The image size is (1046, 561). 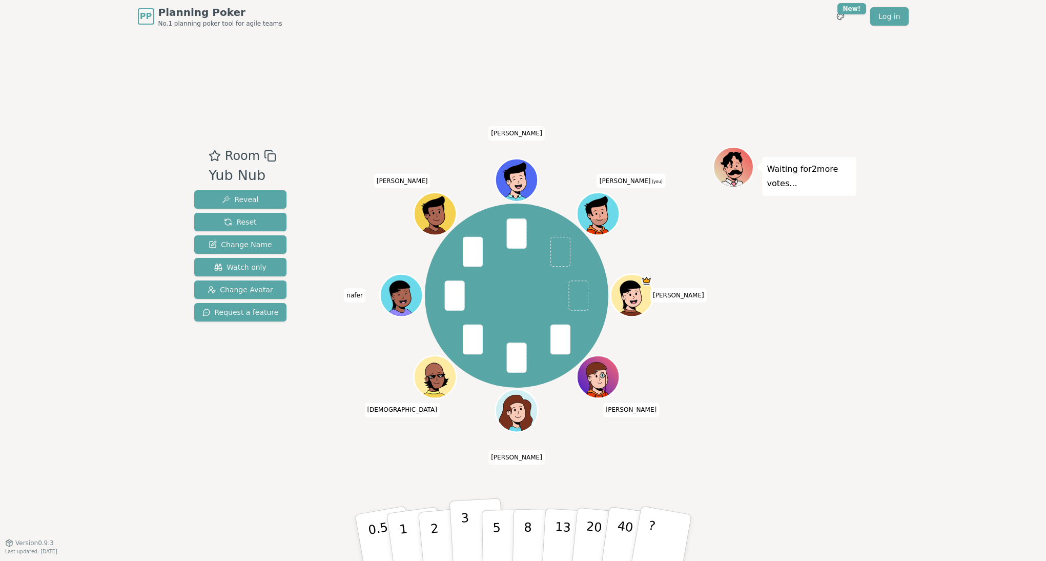 I want to click on span: Version 0.9.3, so click(x=34, y=543).